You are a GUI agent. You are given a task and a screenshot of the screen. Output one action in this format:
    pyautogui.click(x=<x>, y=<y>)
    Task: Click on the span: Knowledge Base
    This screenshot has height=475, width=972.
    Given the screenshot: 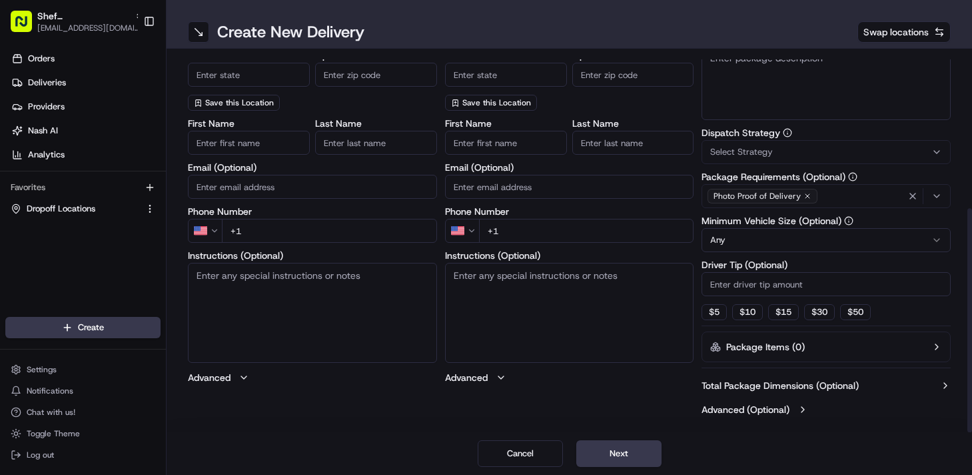 What is the action you would take?
    pyautogui.click(x=64, y=269)
    